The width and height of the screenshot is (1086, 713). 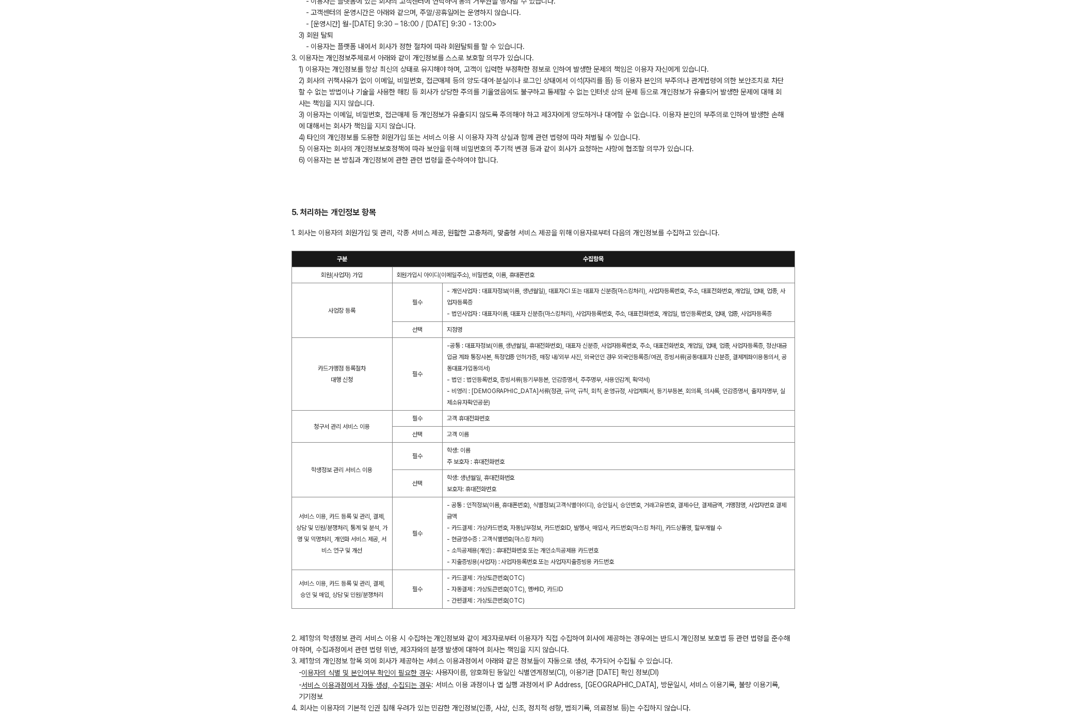 I want to click on p: 2) 회사의 귀책사유가 없이 이메일, 비밀번호, 접근매체 등의 양도·대여·분실이나 로그인 상태에서 이석(자리를 뜸) 등 이용자 본인의 부주의나 관계법령에 의한 보안조치로 차단..., so click(x=543, y=92).